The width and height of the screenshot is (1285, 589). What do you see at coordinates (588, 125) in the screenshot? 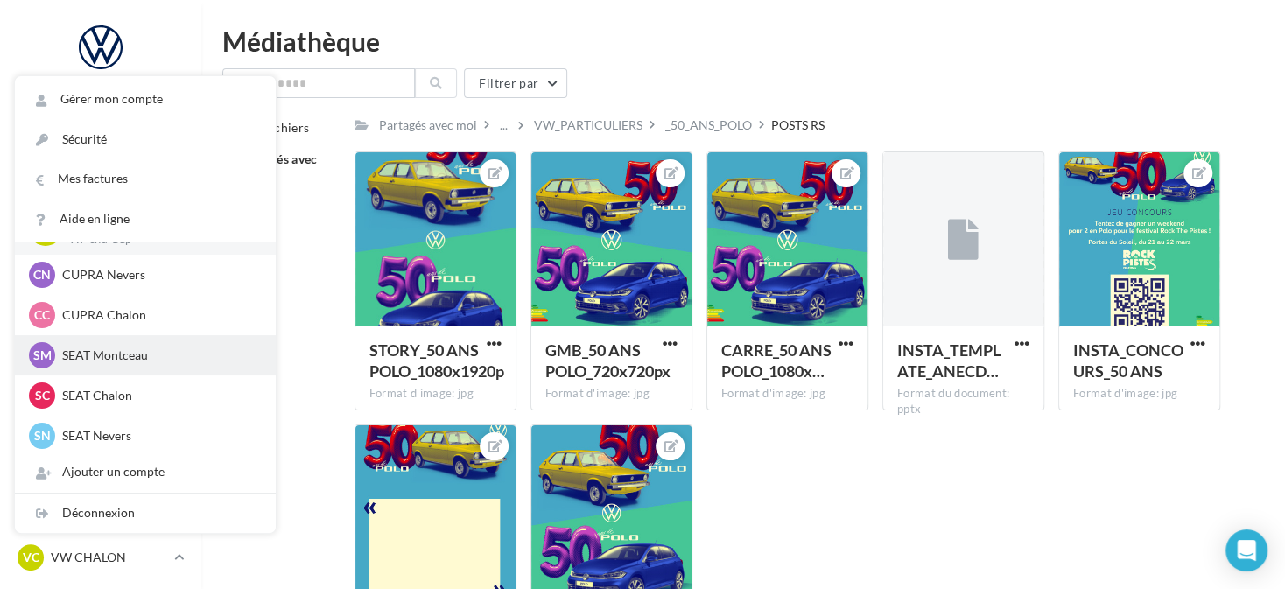
I see `div: VW_PARTICULIERS` at bounding box center [588, 125].